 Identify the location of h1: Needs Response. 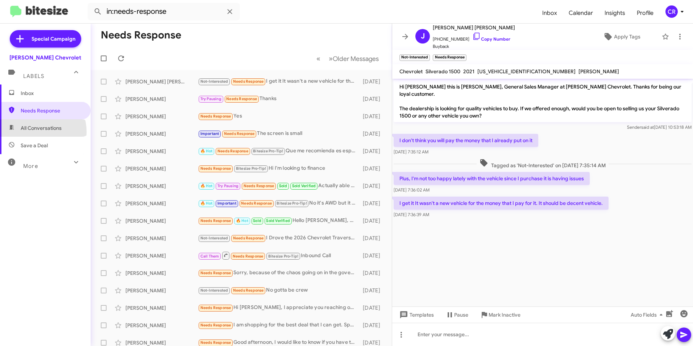
(141, 35).